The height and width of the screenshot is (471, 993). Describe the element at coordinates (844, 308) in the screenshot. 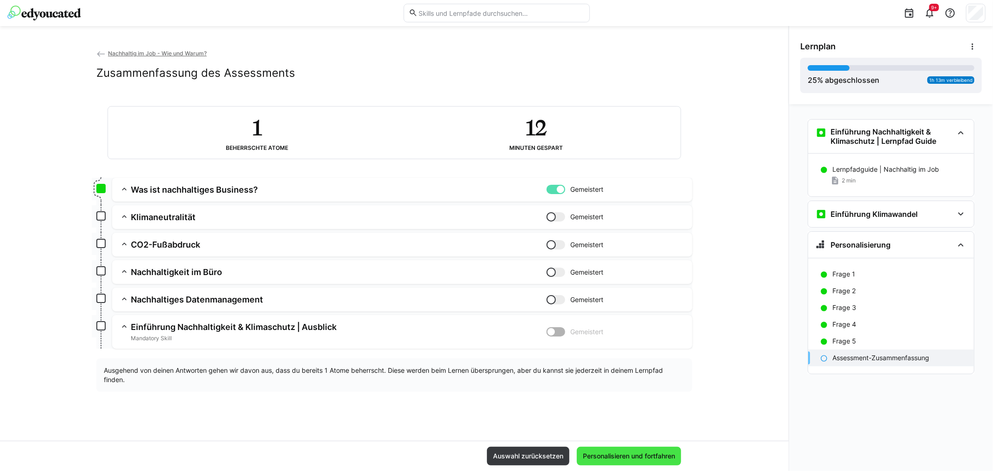

I see `p: Frage 3` at that location.